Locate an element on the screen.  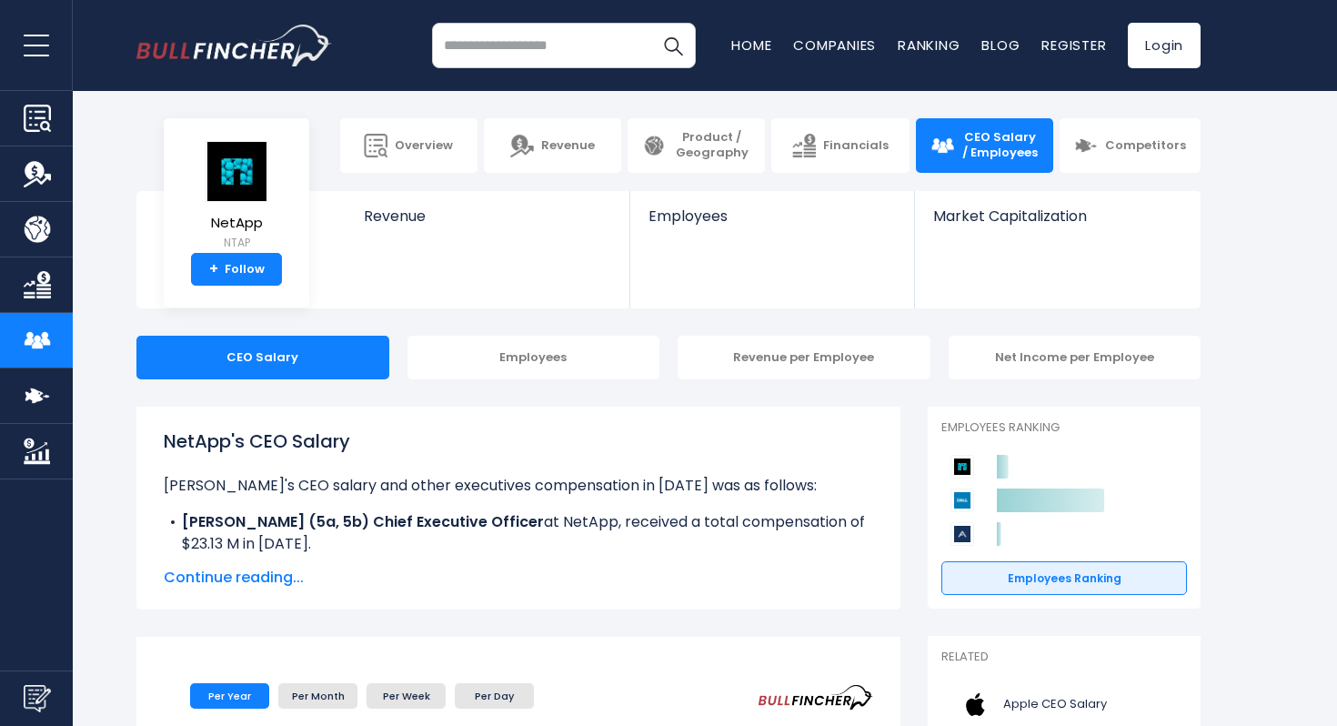
a: Ranking is located at coordinates (929, 45).